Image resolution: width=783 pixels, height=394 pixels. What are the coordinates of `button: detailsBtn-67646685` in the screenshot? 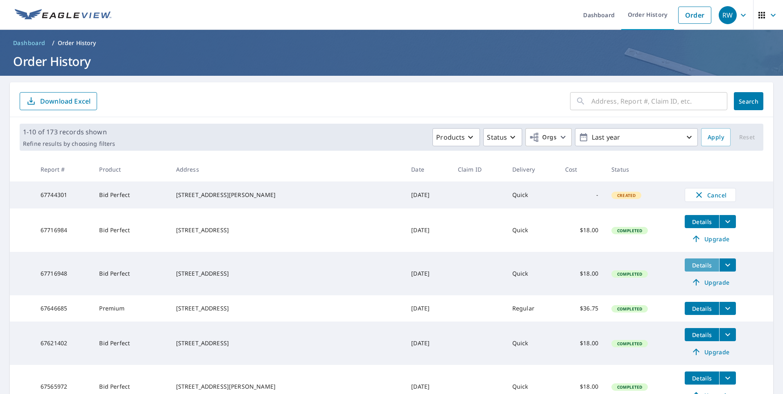 It's located at (702, 309).